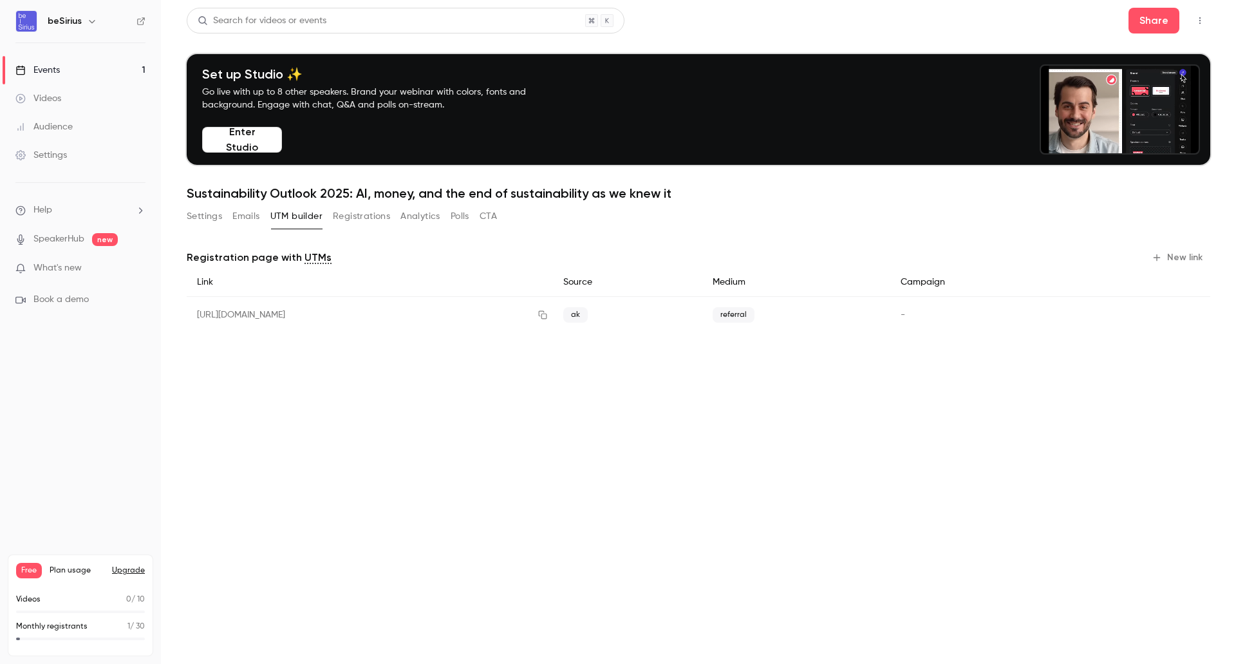 The height and width of the screenshot is (664, 1236). I want to click on span: Help, so click(42, 210).